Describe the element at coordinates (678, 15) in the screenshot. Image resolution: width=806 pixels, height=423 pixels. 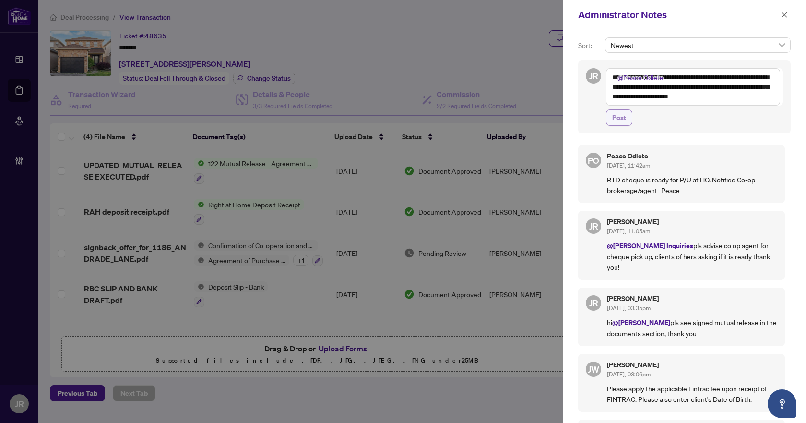
I see `div: Administrator Notes` at that location.